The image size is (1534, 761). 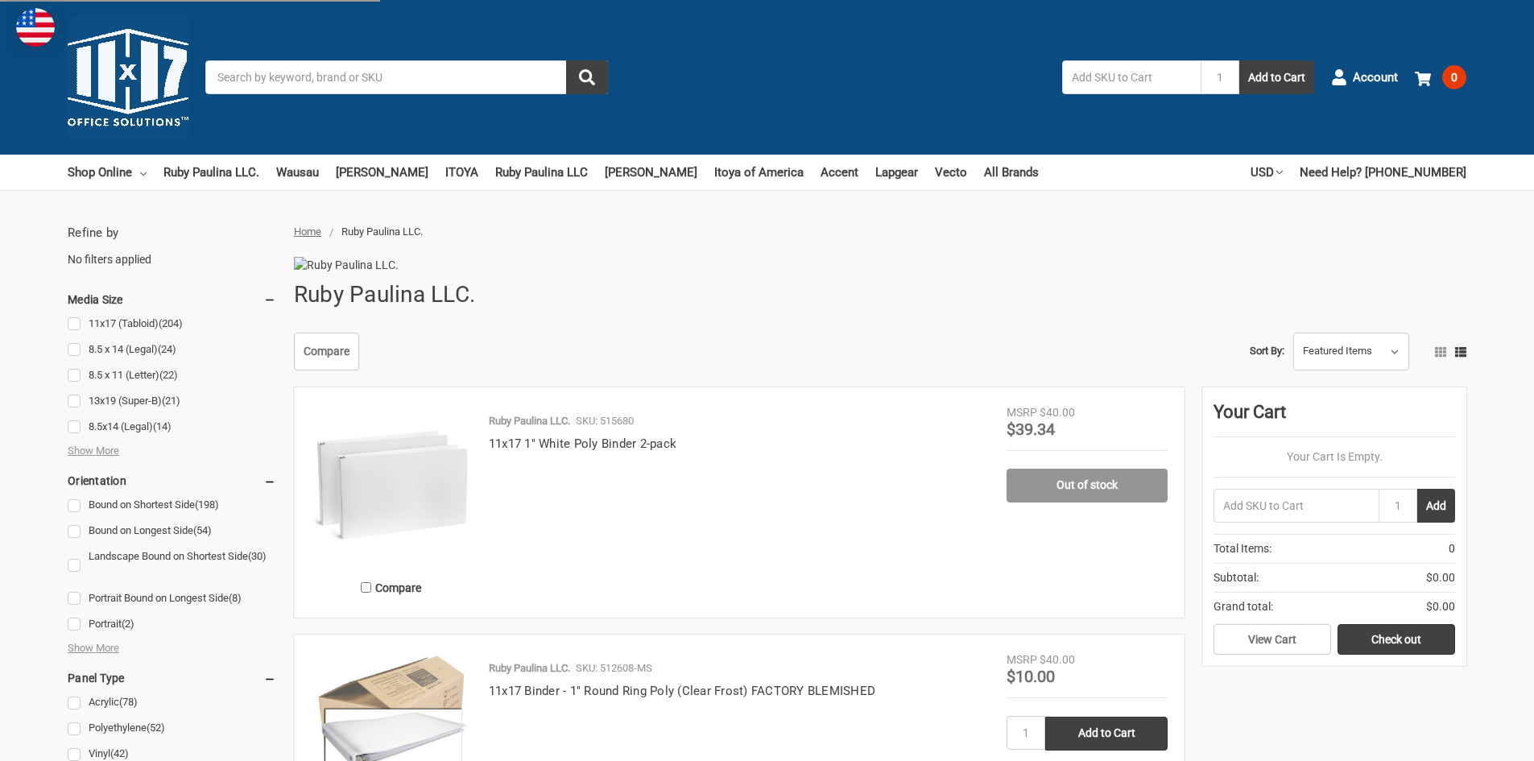 I want to click on span: (8), so click(x=235, y=597).